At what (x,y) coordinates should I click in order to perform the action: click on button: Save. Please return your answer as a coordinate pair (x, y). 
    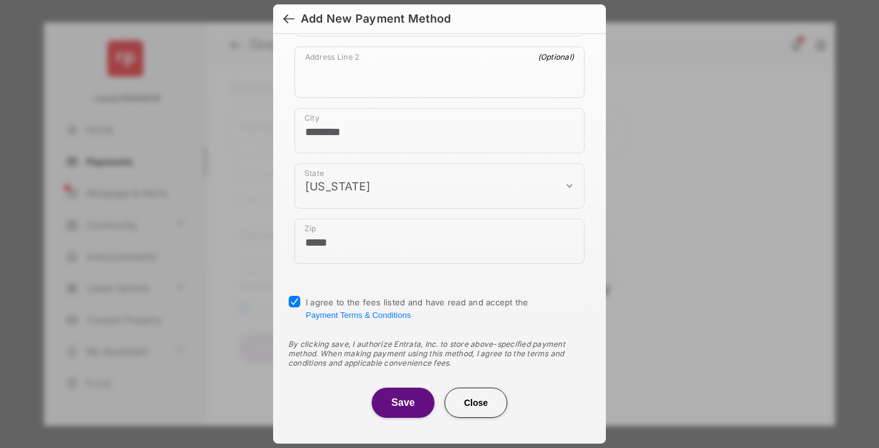
    Looking at the image, I should click on (403, 402).